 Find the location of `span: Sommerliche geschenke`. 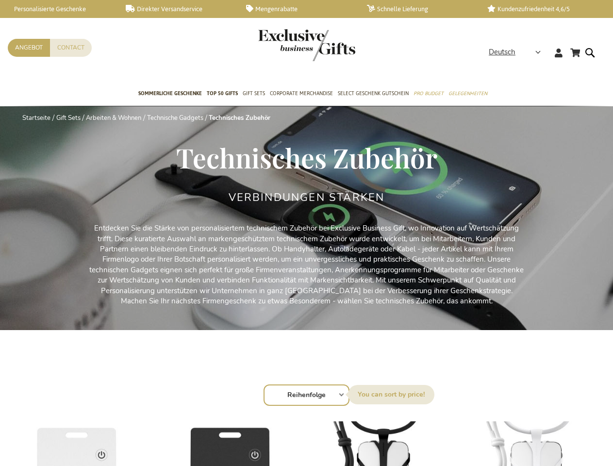

span: Sommerliche geschenke is located at coordinates (170, 93).